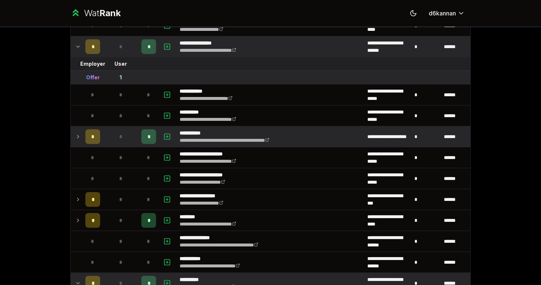  I want to click on span: d6kannan, so click(442, 13).